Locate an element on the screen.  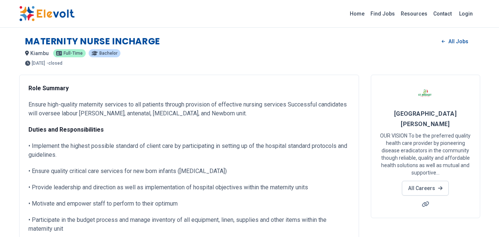
a: All Jobs is located at coordinates (454, 41).